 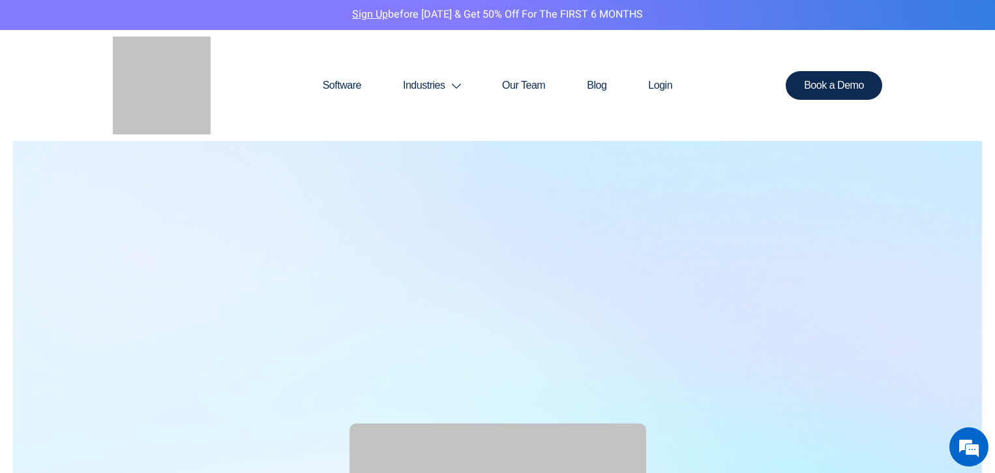 What do you see at coordinates (834, 85) in the screenshot?
I see `a: Book a Demo` at bounding box center [834, 85].